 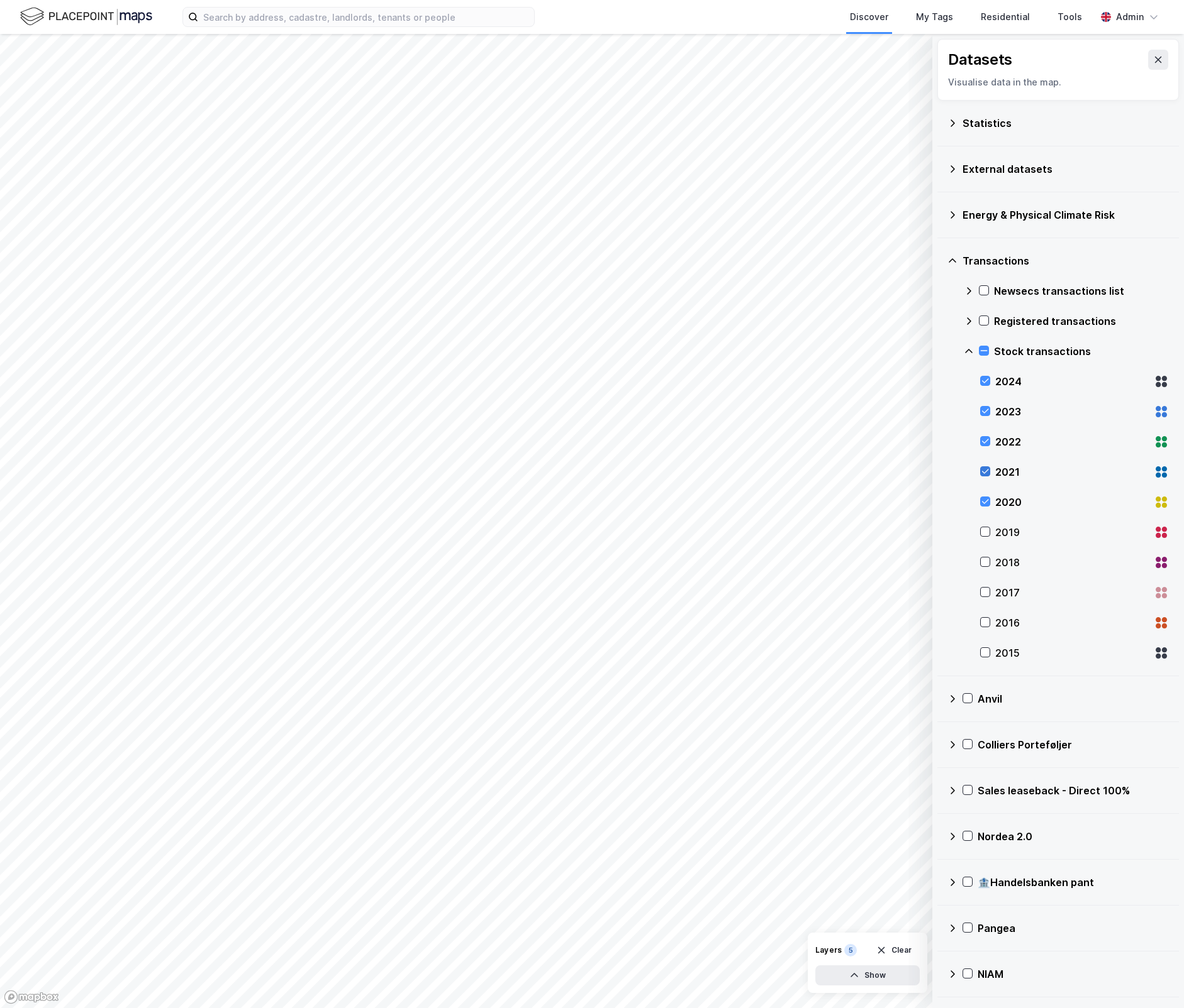 I want to click on img: logo.f888ab2527a4732fd821a326f86c7f29.svg, so click(x=86, y=16).